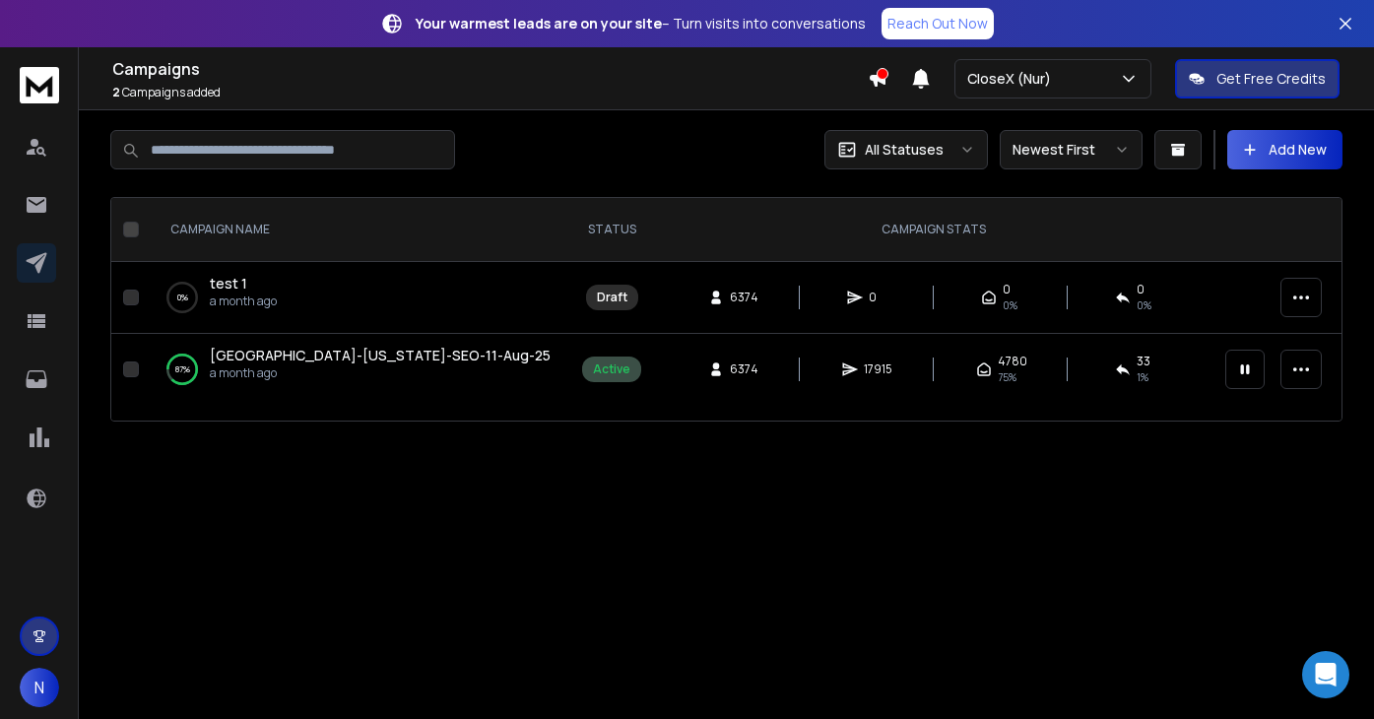 The image size is (1374, 719). I want to click on th: CAMPAIGN STATS, so click(932, 229).